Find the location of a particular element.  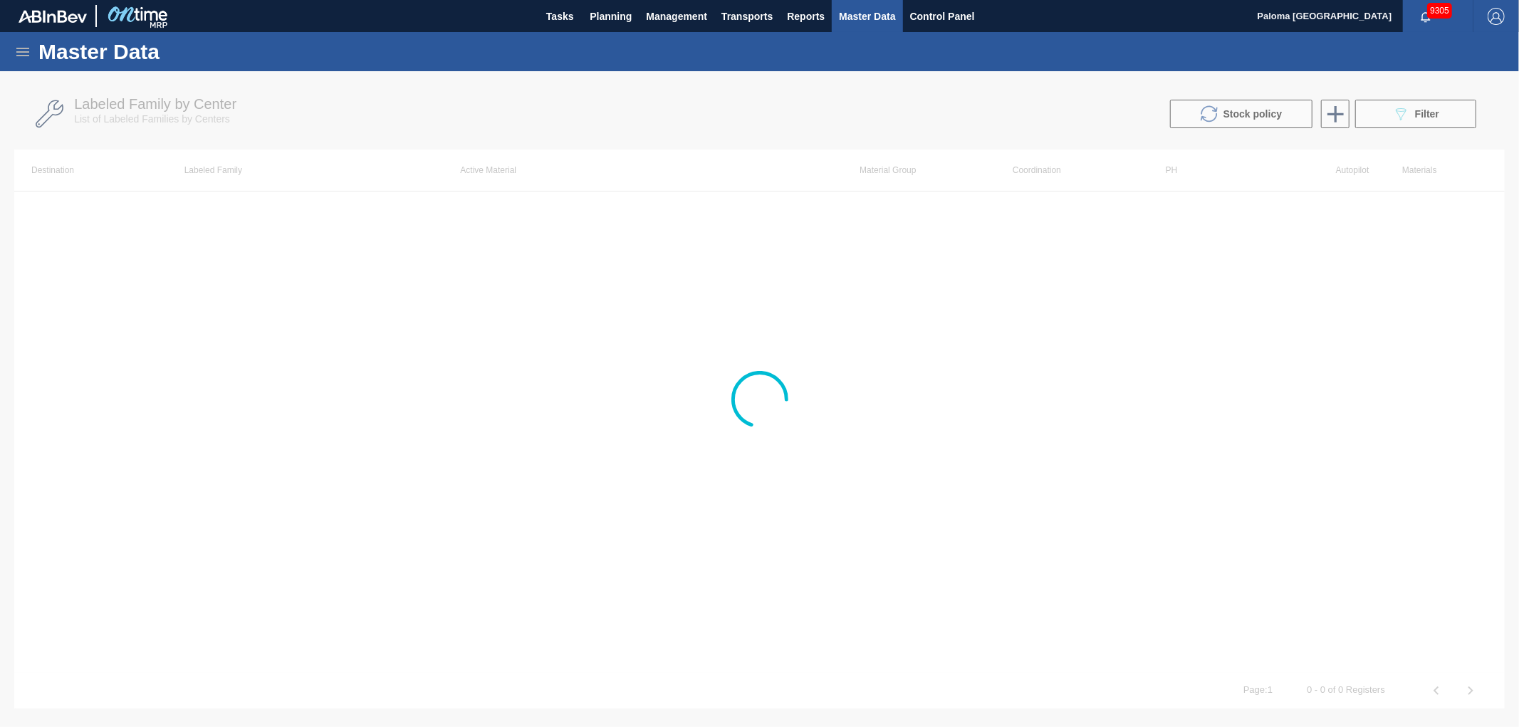

span: Control Panel is located at coordinates (942, 16).